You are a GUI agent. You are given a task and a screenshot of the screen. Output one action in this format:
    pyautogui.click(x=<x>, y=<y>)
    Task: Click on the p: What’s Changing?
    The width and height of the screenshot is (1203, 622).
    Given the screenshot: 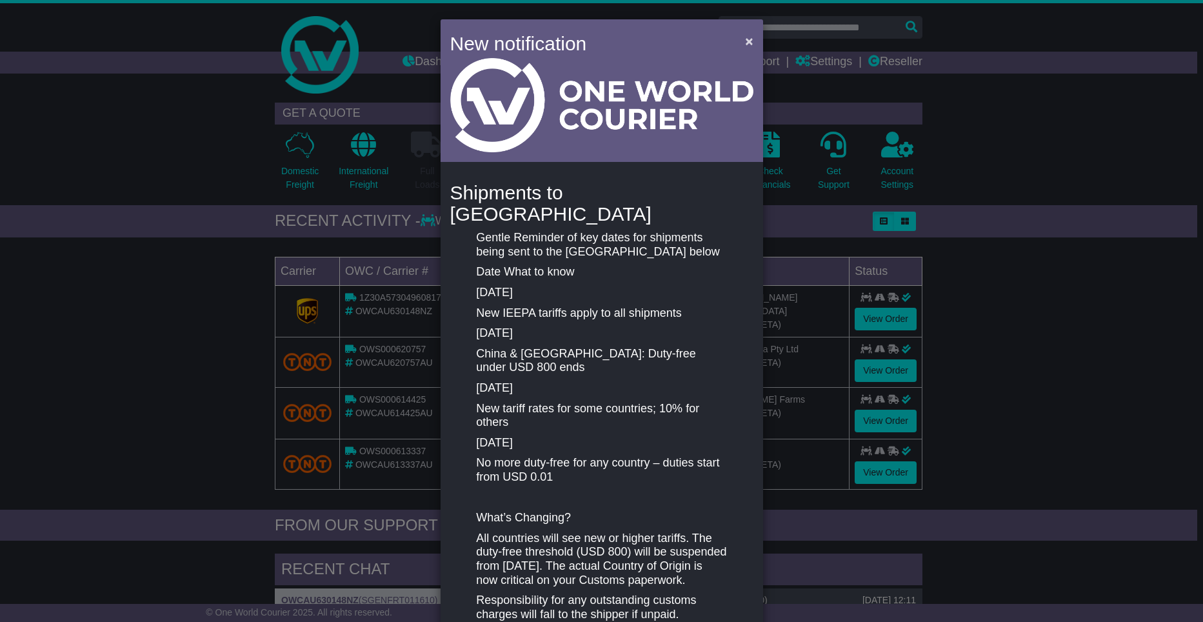 What is the action you would take?
    pyautogui.click(x=601, y=518)
    